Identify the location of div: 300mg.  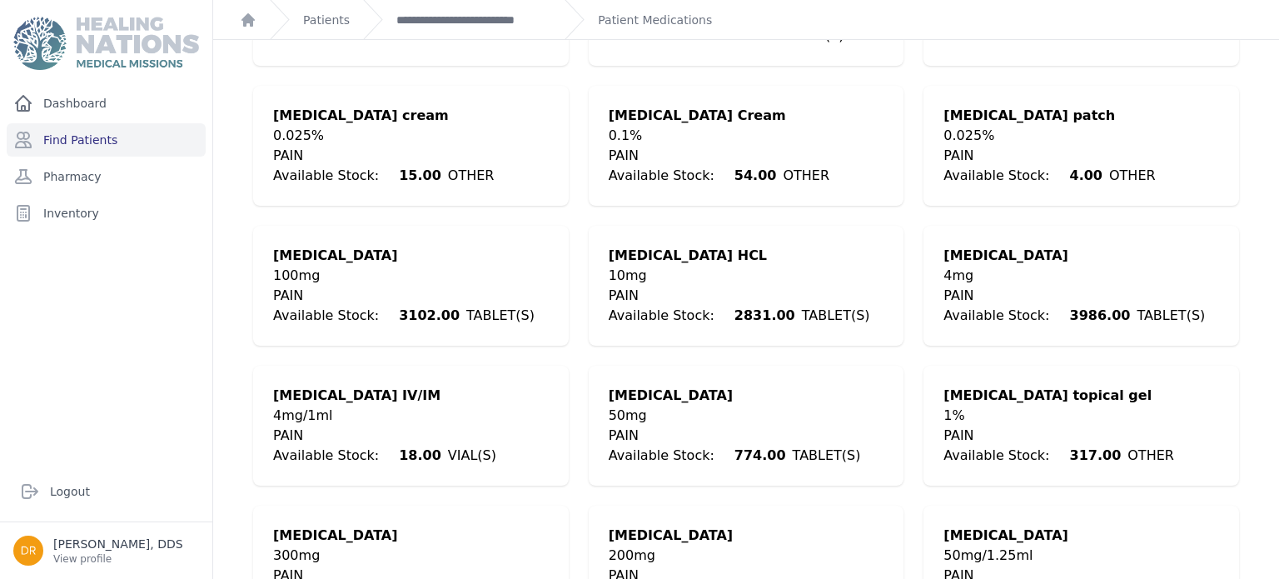
(399, 555).